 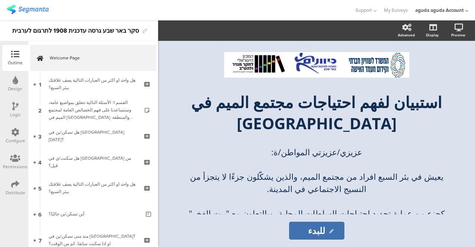 I want to click on div: Permissions, so click(x=15, y=167).